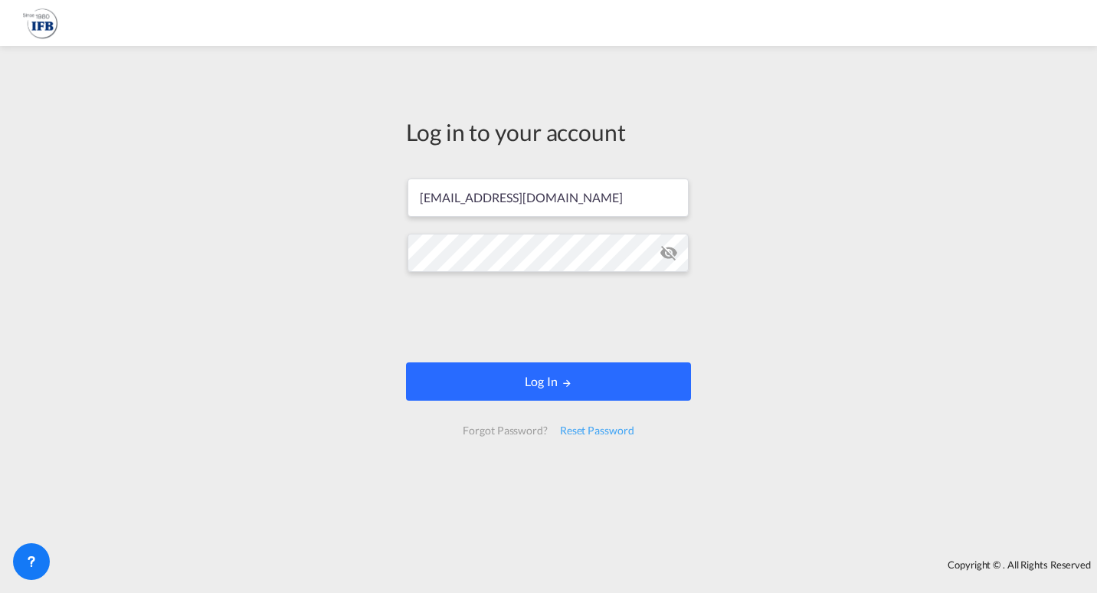 The height and width of the screenshot is (593, 1097). What do you see at coordinates (668, 253) in the screenshot?
I see `md-icon: icon-eye-off` at bounding box center [668, 253].